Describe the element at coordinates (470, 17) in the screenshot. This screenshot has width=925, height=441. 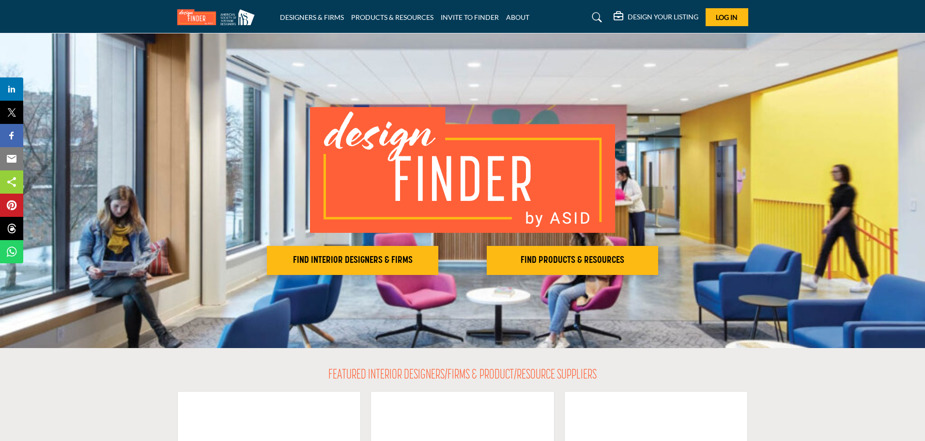
I see `a: INVITE TO FINDER` at that location.